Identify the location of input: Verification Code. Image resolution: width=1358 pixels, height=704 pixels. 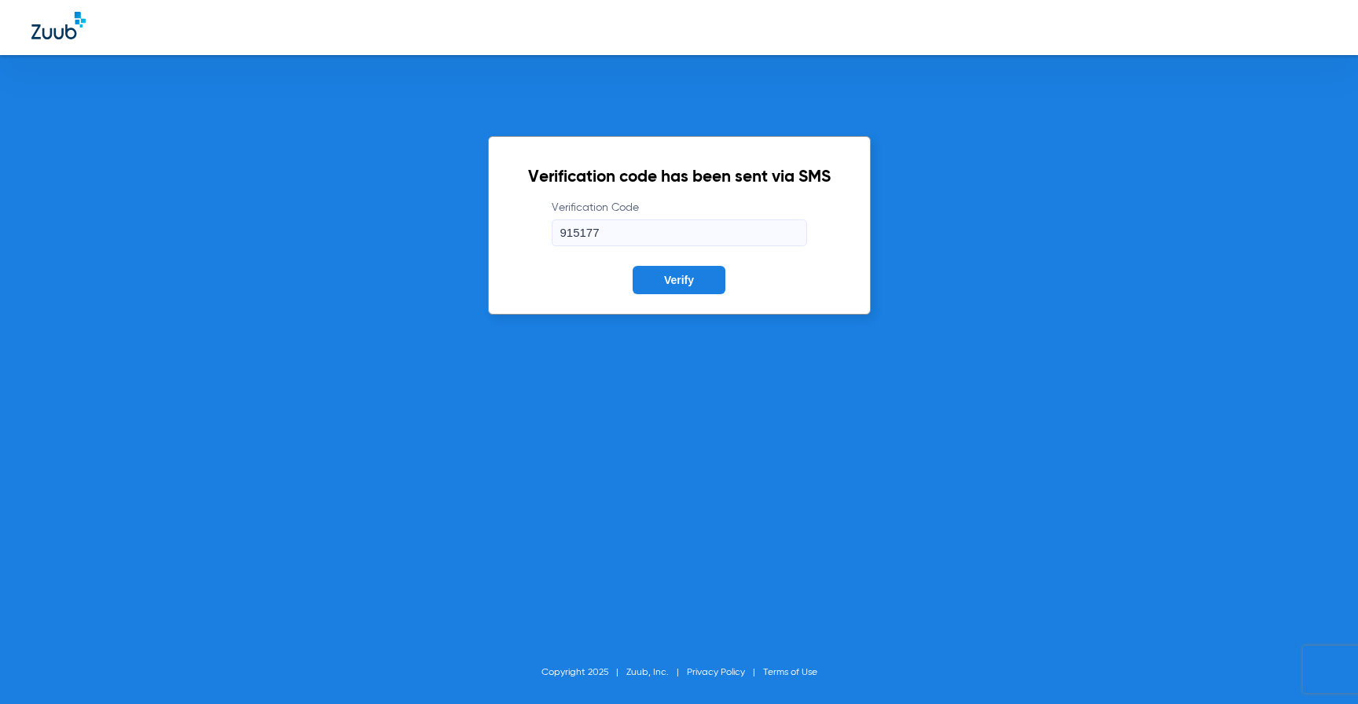
(679, 233).